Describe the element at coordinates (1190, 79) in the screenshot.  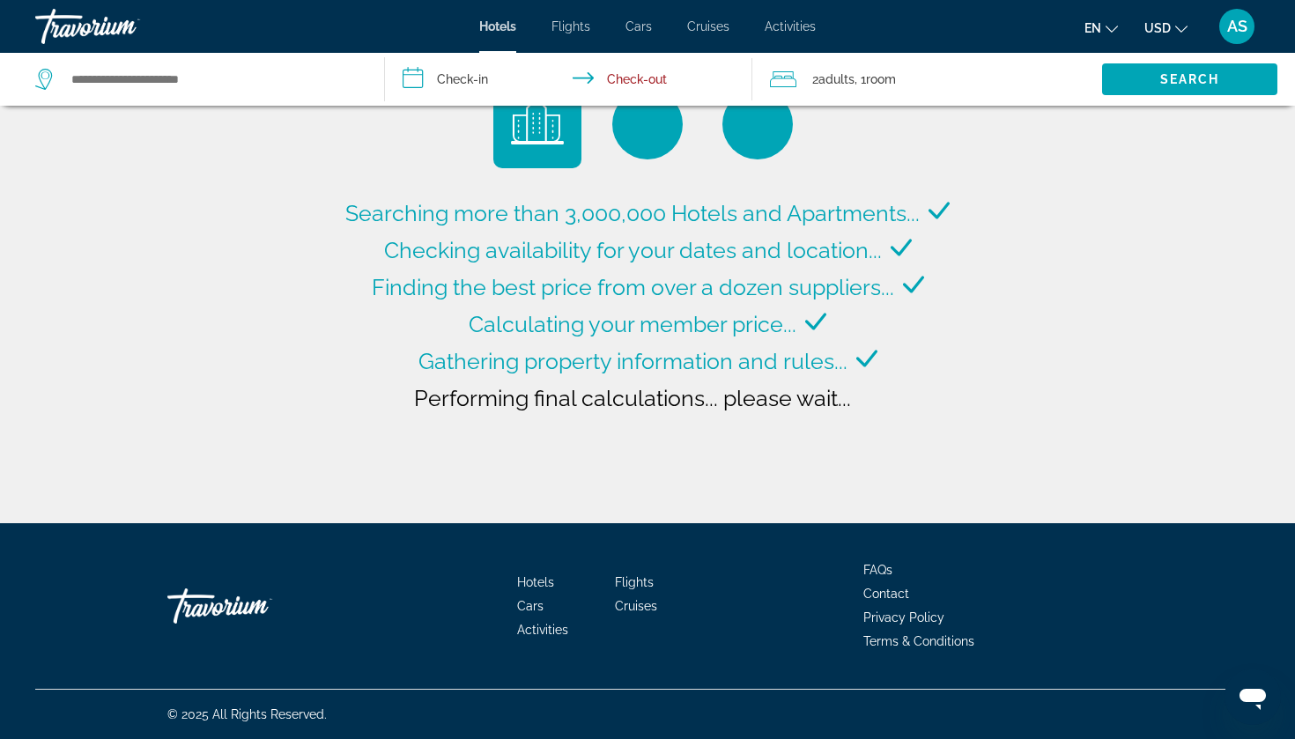
I see `span: Search` at that location.